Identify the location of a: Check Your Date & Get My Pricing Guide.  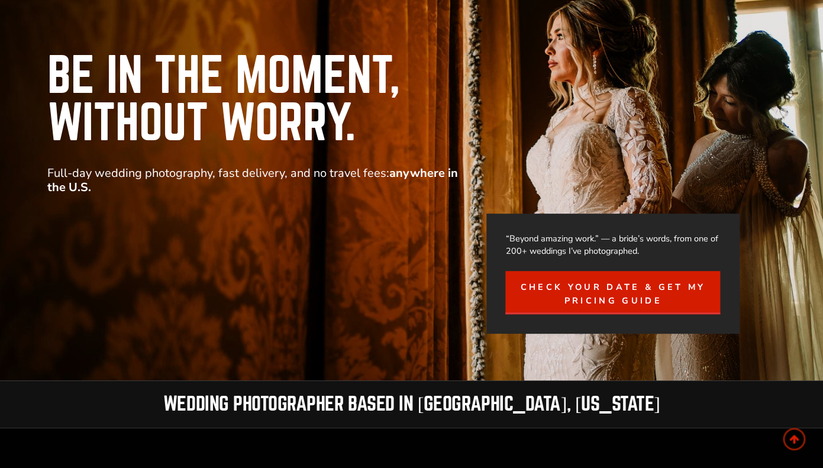
(612, 292).